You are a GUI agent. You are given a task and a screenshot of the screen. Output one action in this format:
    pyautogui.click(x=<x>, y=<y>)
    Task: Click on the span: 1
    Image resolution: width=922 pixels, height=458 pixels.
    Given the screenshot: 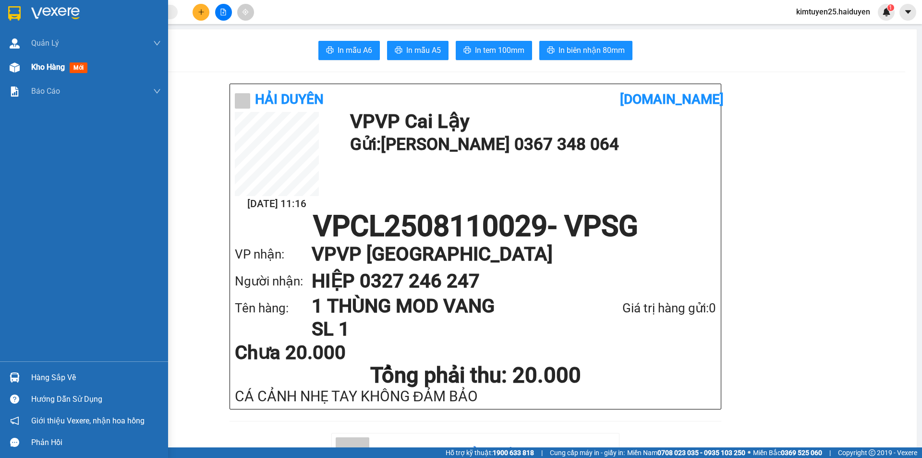 What is the action you would take?
    pyautogui.click(x=890, y=8)
    